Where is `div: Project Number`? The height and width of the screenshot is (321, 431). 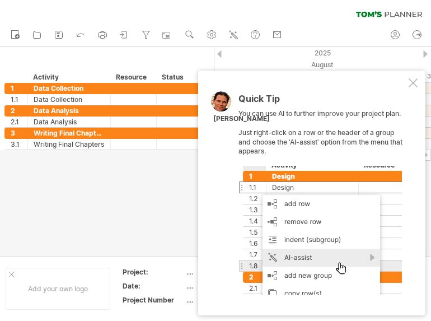 div: Project Number is located at coordinates (153, 299).